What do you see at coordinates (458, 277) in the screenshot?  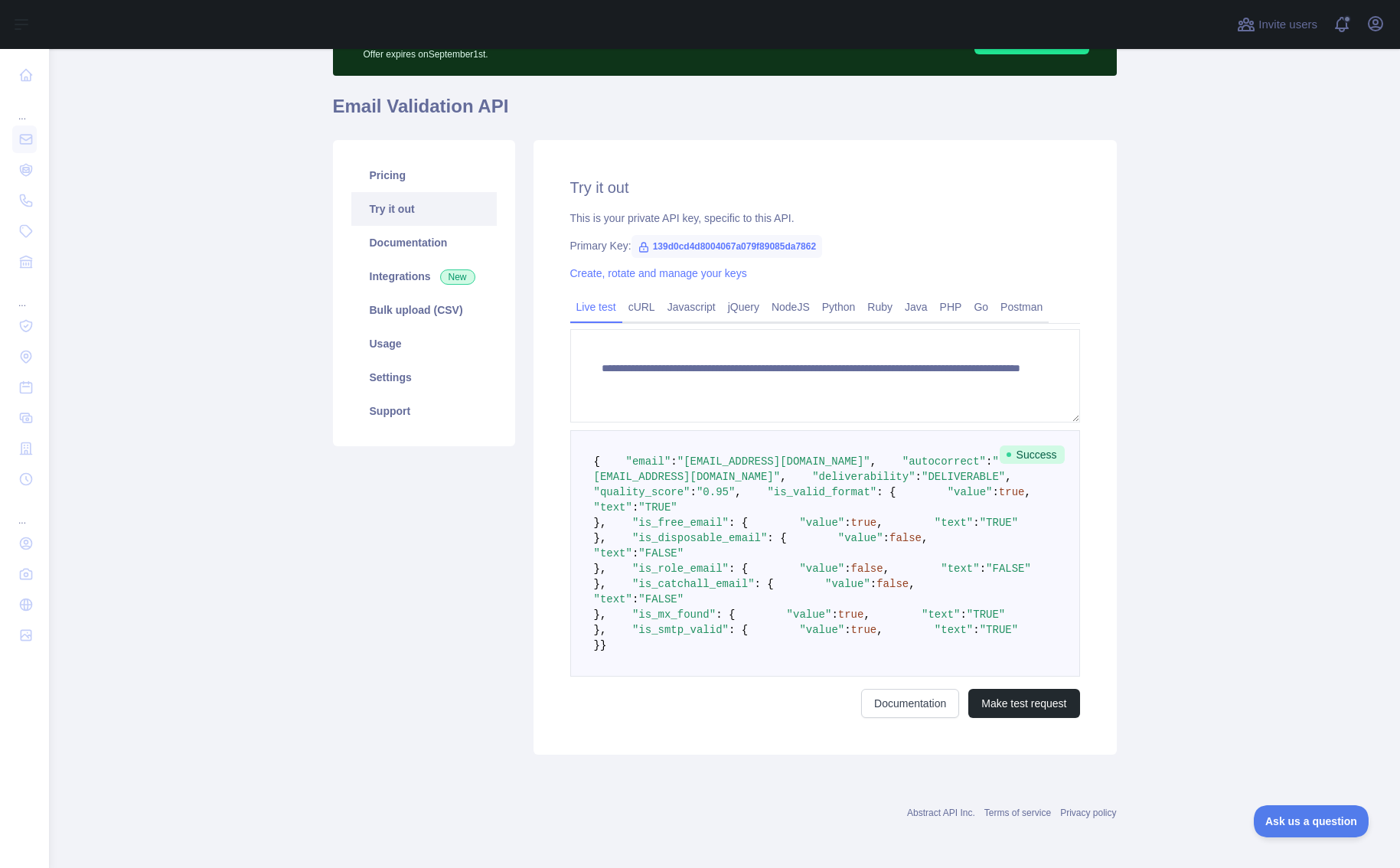 I see `span: New` at bounding box center [458, 277].